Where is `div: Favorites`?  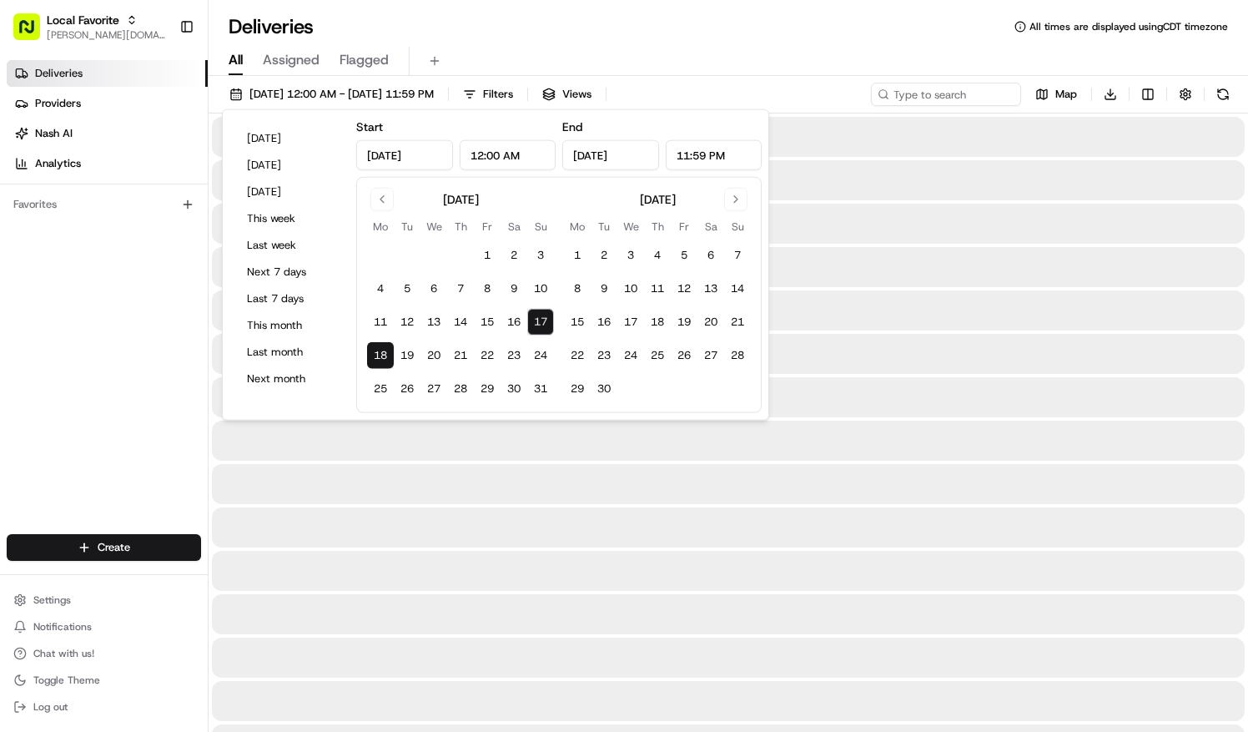
div: Favorites is located at coordinates (103, 204).